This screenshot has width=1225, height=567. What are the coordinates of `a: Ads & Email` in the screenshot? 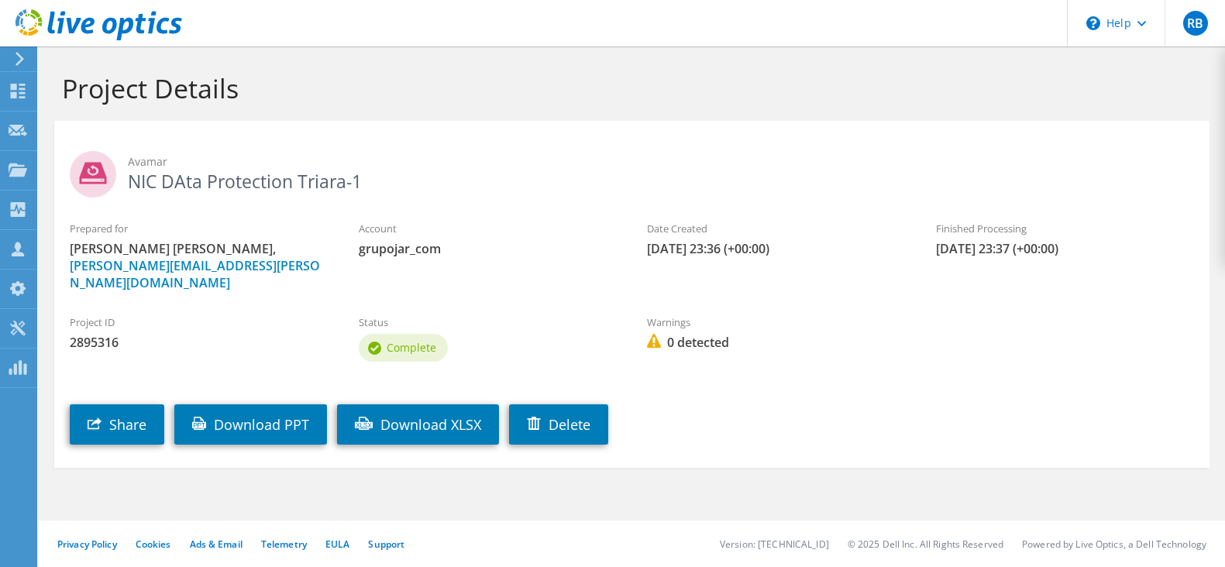 It's located at (216, 544).